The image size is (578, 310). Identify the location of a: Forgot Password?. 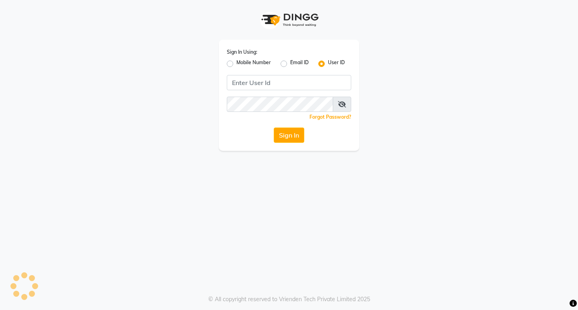
(330, 117).